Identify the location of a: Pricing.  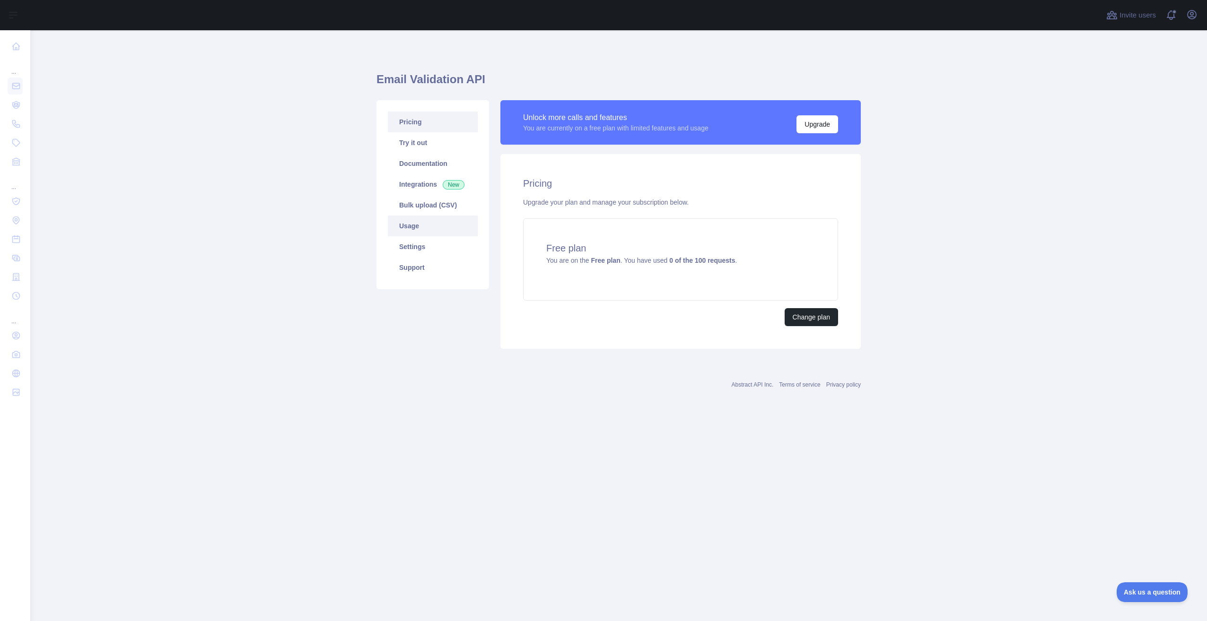
(433, 122).